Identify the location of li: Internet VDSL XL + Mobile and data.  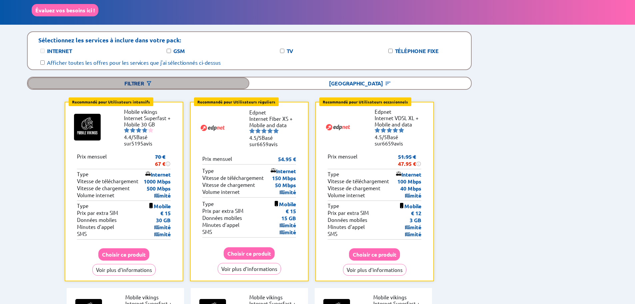
(400, 121).